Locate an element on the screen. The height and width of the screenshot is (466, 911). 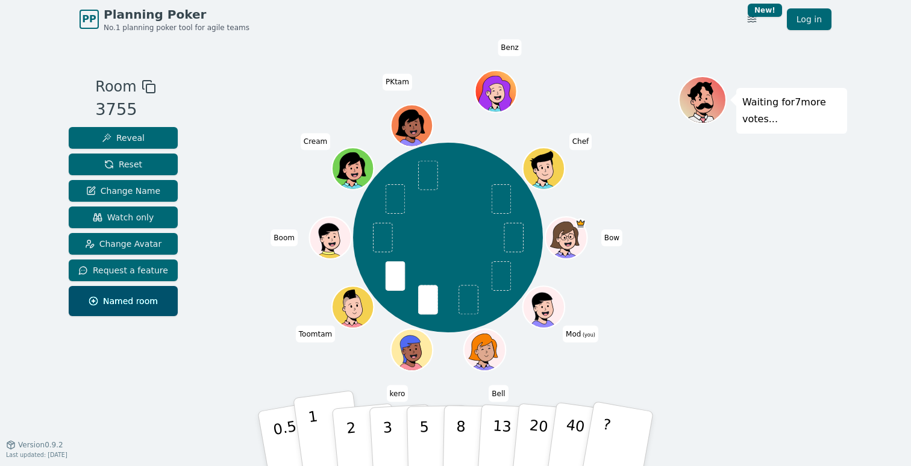
a: Log in is located at coordinates (809, 19).